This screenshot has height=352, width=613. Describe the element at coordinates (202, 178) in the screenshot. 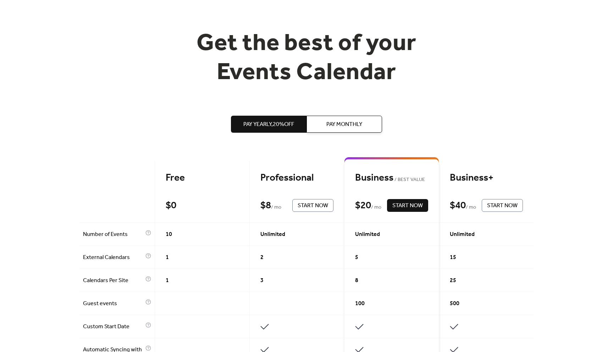

I see `div: Free` at that location.